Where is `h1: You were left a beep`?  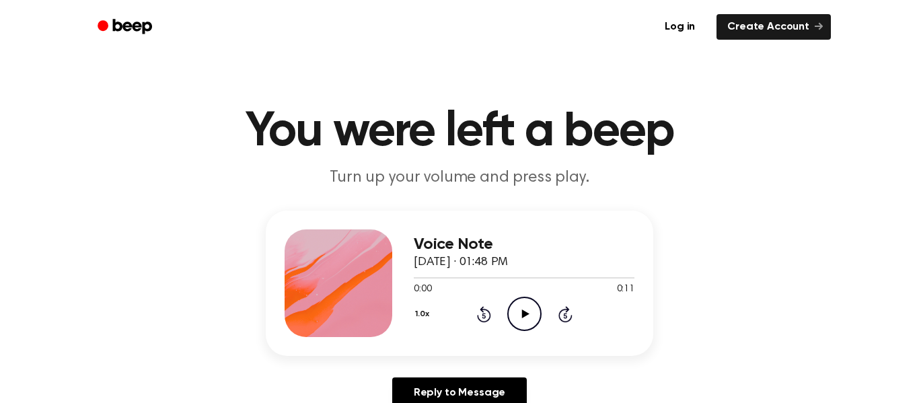 h1: You were left a beep is located at coordinates (459, 132).